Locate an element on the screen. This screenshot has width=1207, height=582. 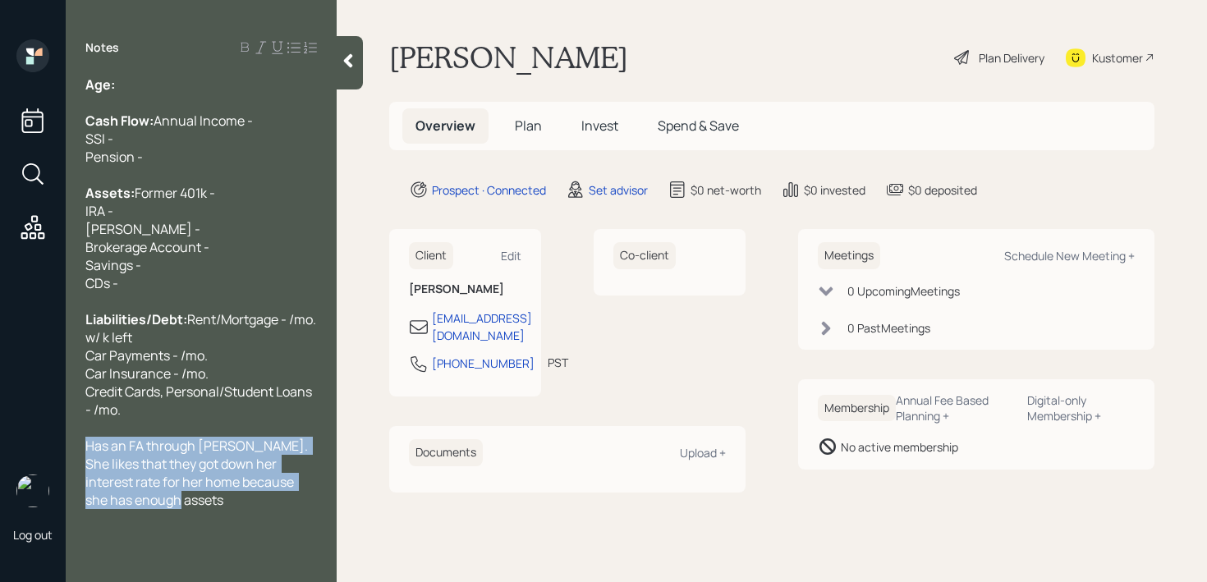
span: Cash Flow: is located at coordinates (119, 121).